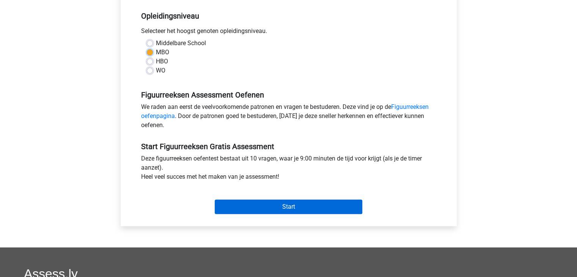 The image size is (577, 277). I want to click on div: Deze figuurreeksen oefentest bestaat uit 10 vragen, waar je 9:00 minuten de tijd voor krijgt (als..., so click(288, 169).